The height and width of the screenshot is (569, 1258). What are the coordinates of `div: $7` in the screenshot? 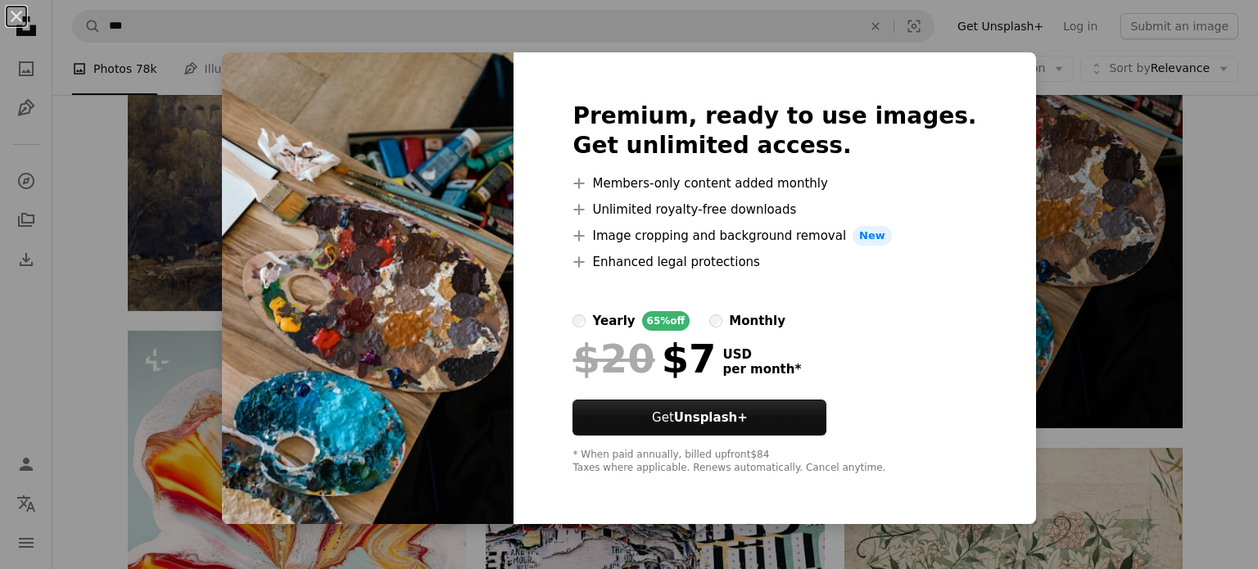 It's located at (644, 359).